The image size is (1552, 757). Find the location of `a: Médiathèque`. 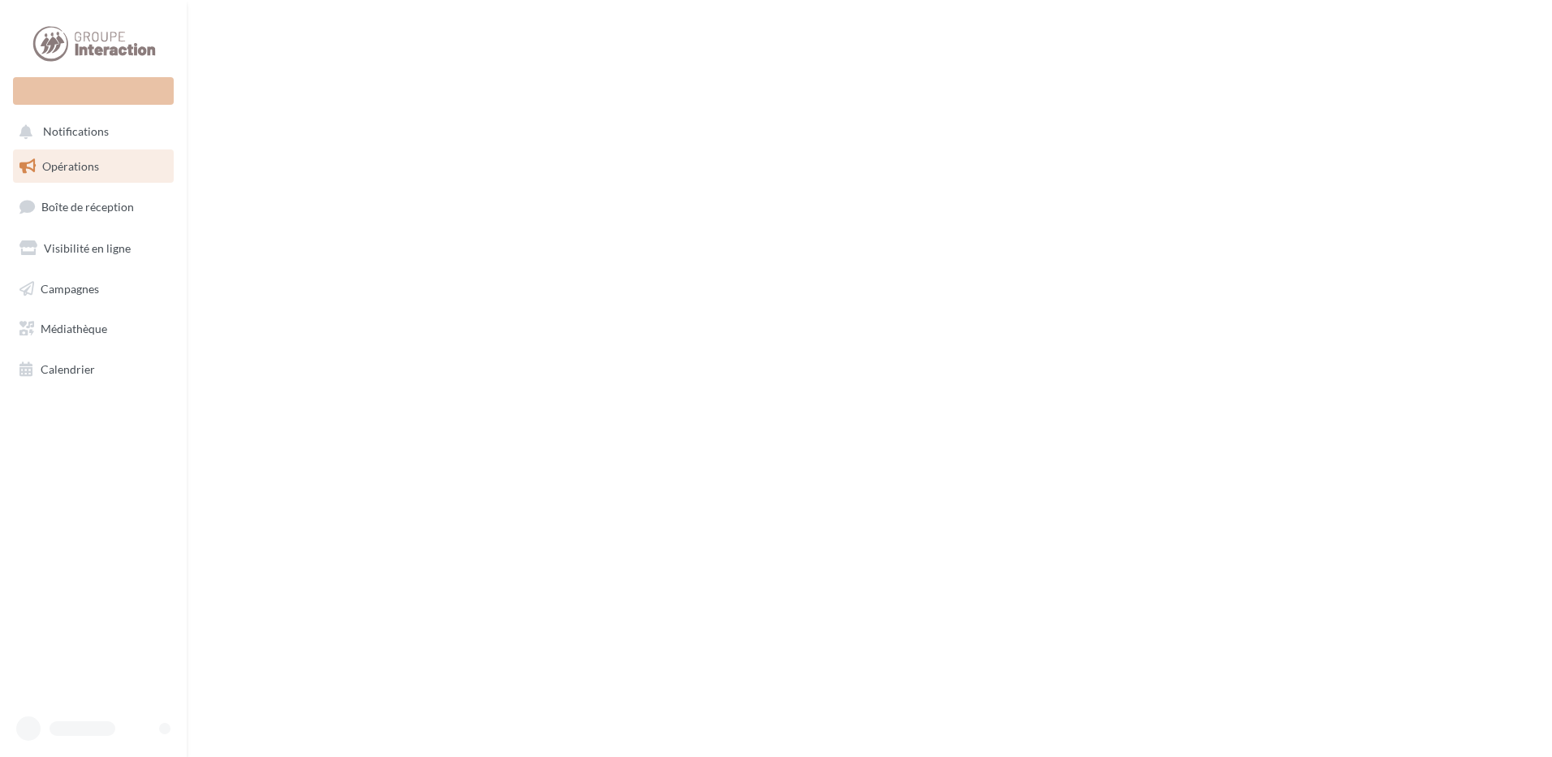

a: Médiathèque is located at coordinates (93, 329).